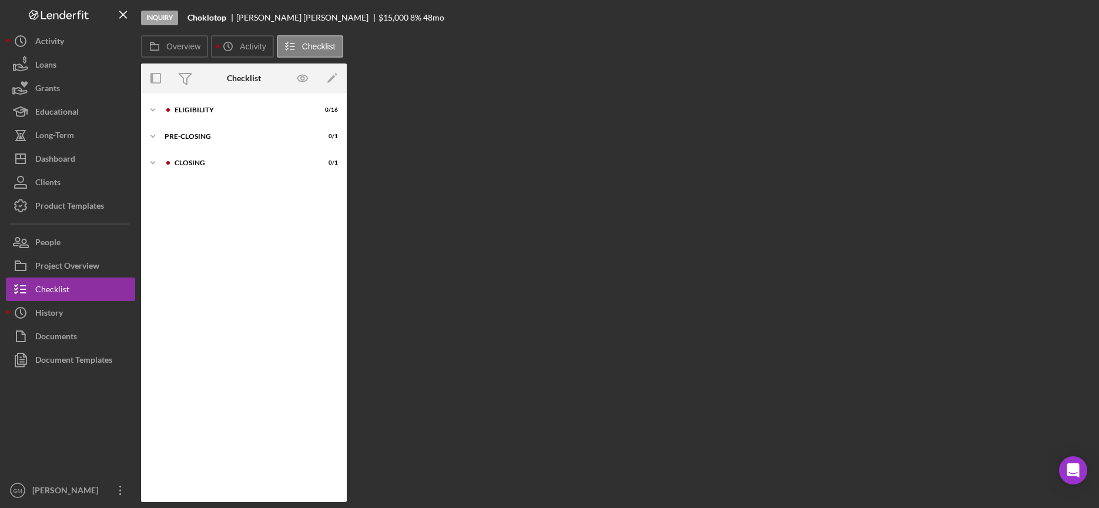 The image size is (1099, 508). Describe the element at coordinates (71, 112) in the screenshot. I see `button: Educational` at that location.